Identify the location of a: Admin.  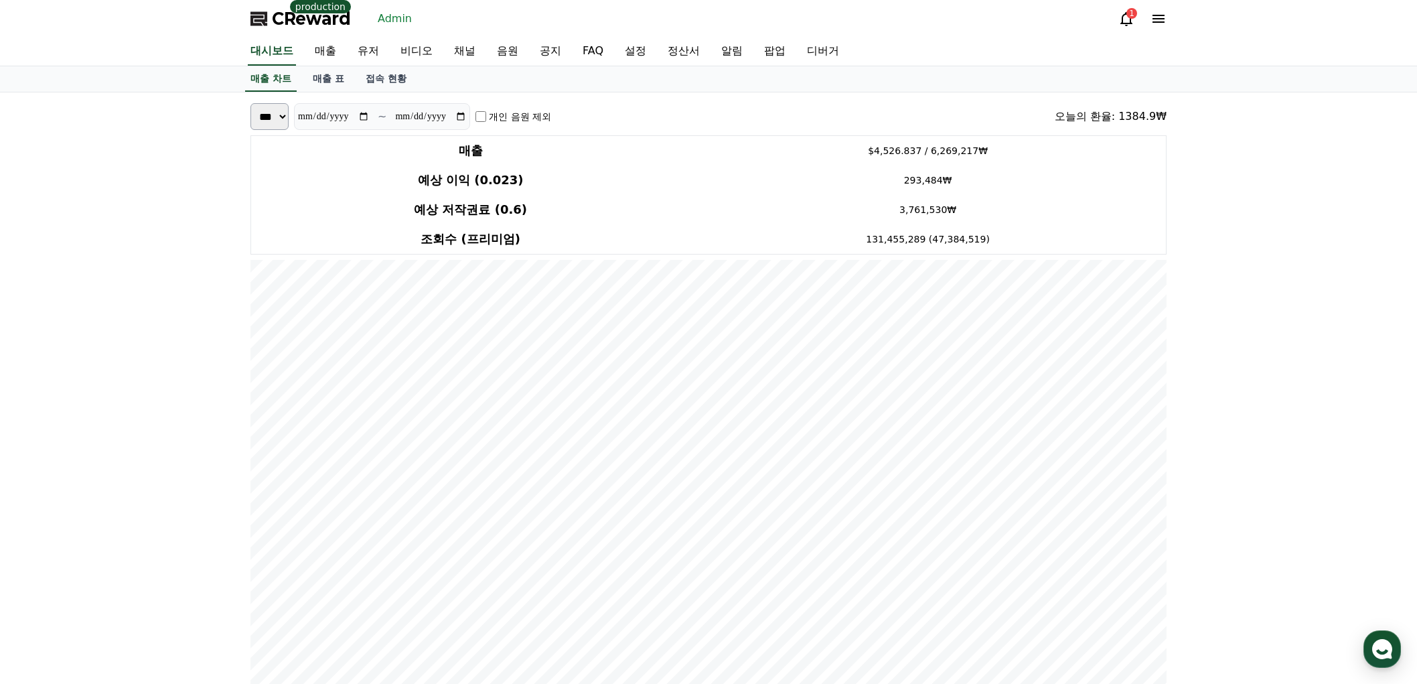
(394, 19).